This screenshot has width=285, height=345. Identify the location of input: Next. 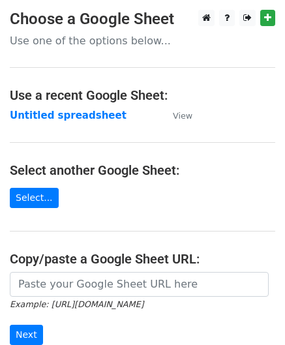
(26, 335).